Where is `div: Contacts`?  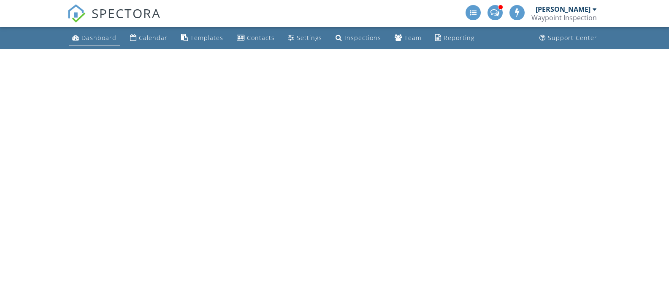
div: Contacts is located at coordinates (261, 38).